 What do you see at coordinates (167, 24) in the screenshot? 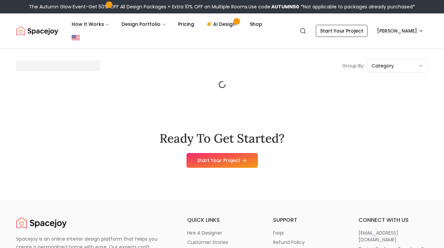
I see `nav: Main` at bounding box center [167, 24].